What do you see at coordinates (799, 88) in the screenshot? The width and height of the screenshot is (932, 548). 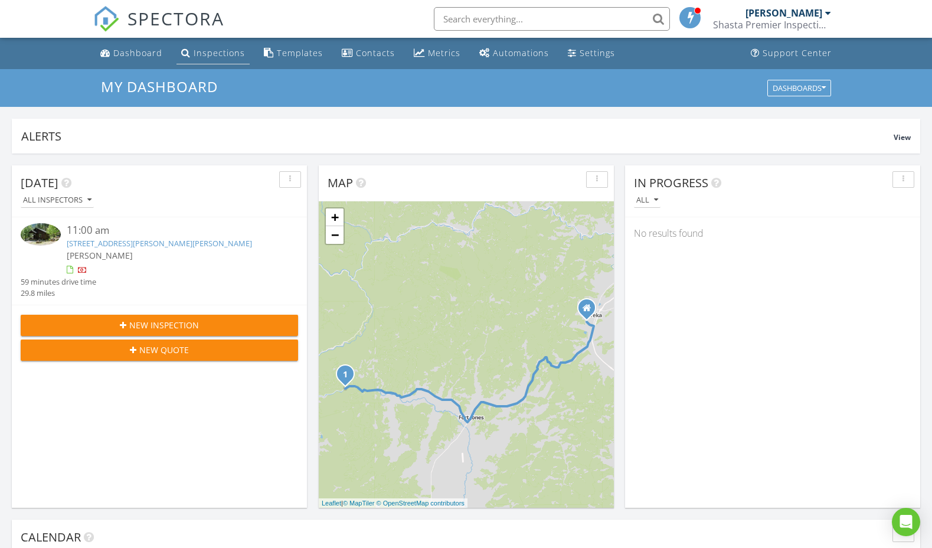 I see `div: Dashboards` at bounding box center [799, 88].